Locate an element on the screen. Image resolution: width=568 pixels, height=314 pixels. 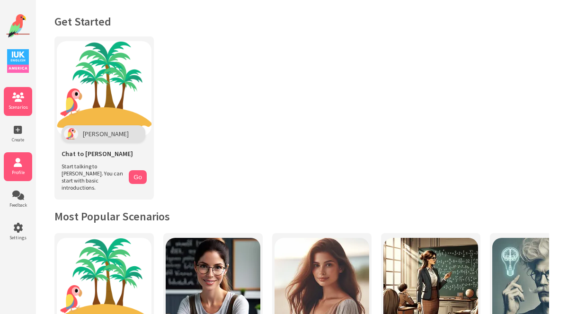
img: Polly is located at coordinates (71, 134).